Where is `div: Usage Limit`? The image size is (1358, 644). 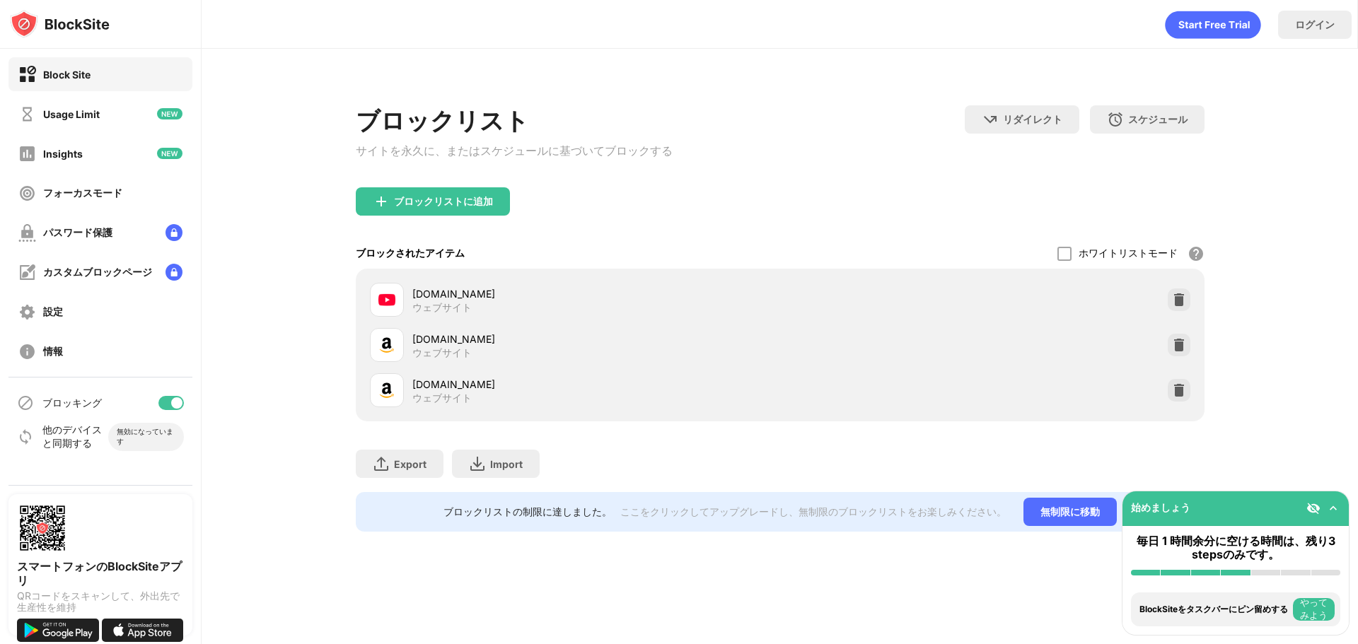 div: Usage Limit is located at coordinates (71, 114).